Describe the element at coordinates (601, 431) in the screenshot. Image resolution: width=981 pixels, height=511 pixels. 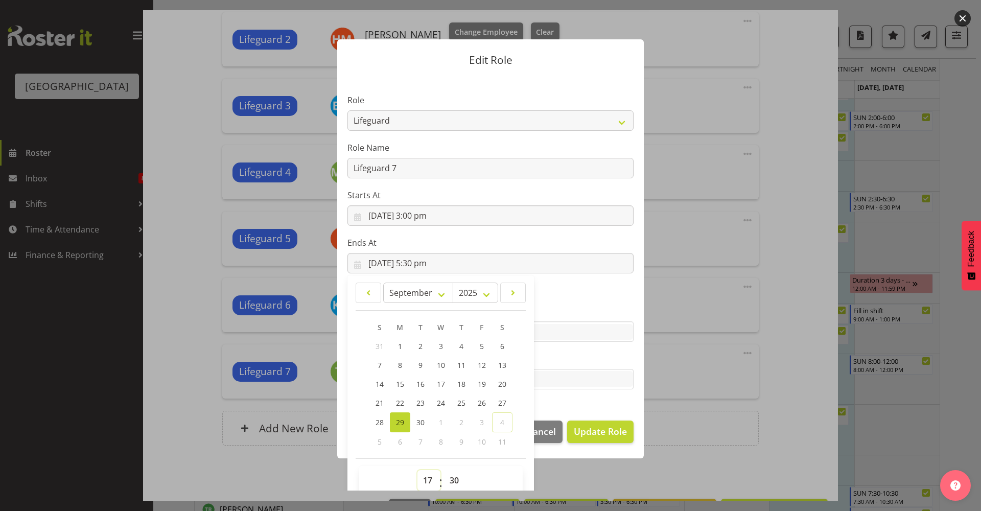
I see `span: Update Role` at that location.